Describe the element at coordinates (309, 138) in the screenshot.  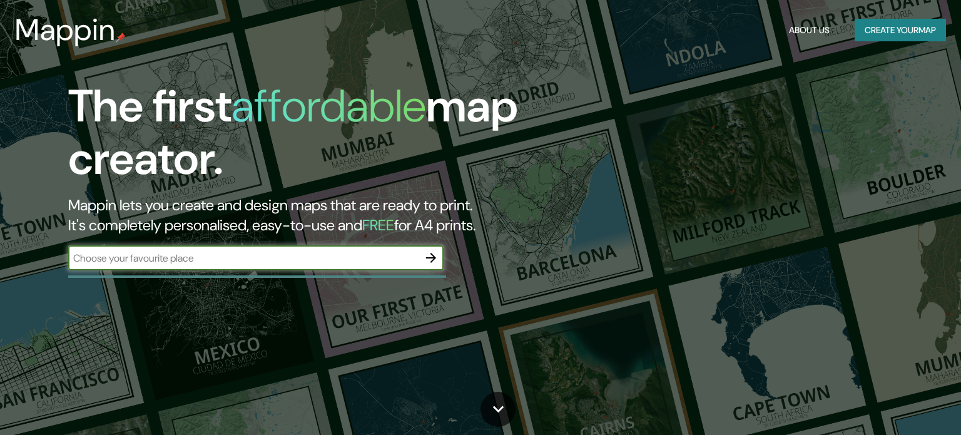
I see `h1: The first map creator.` at that location.